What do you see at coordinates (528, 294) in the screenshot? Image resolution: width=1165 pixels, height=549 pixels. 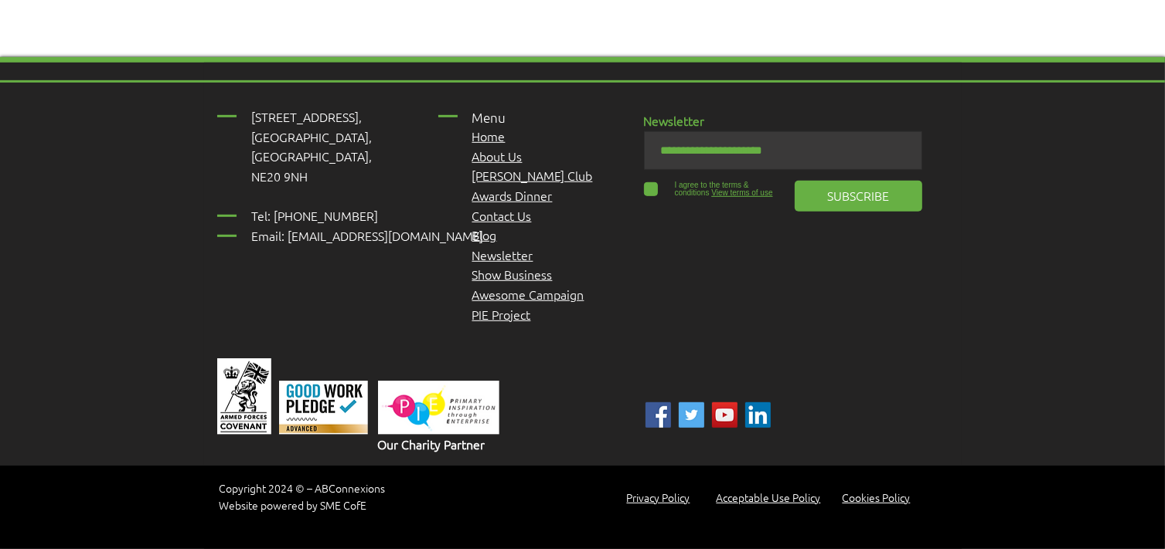 I see `span: Awesome Campaign` at bounding box center [528, 294].